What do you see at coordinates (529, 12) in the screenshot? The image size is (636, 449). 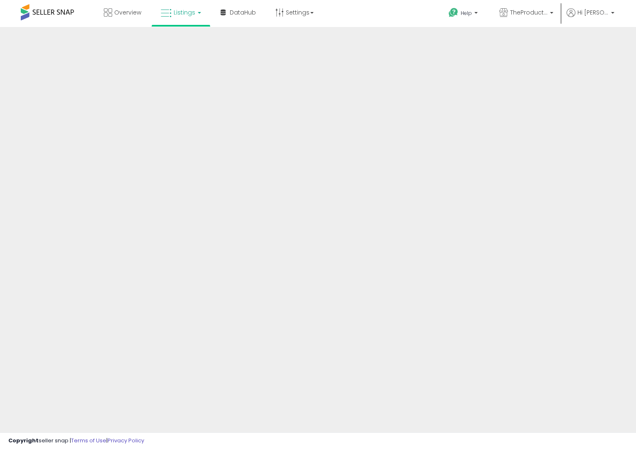 I see `span: TheProductHaven` at bounding box center [529, 12].